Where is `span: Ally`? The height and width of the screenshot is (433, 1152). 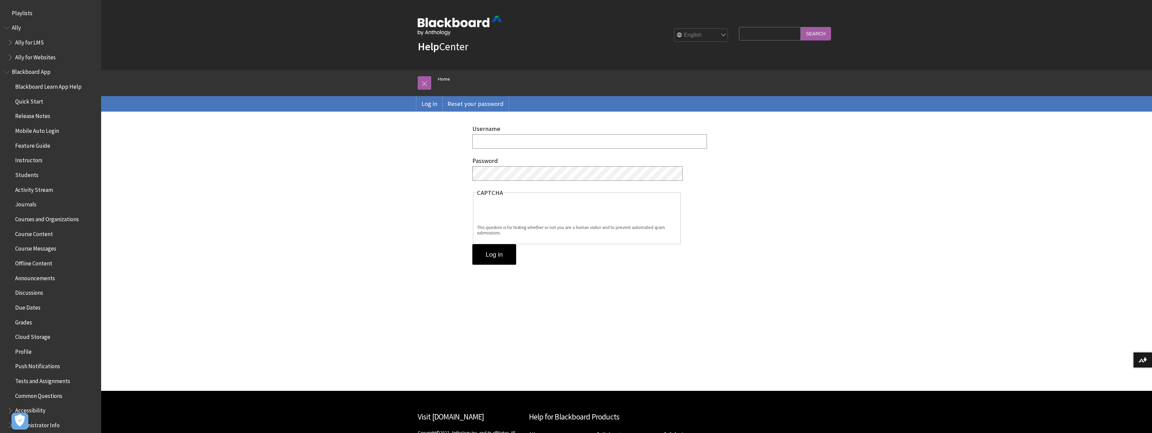 span: Ally is located at coordinates (16, 27).